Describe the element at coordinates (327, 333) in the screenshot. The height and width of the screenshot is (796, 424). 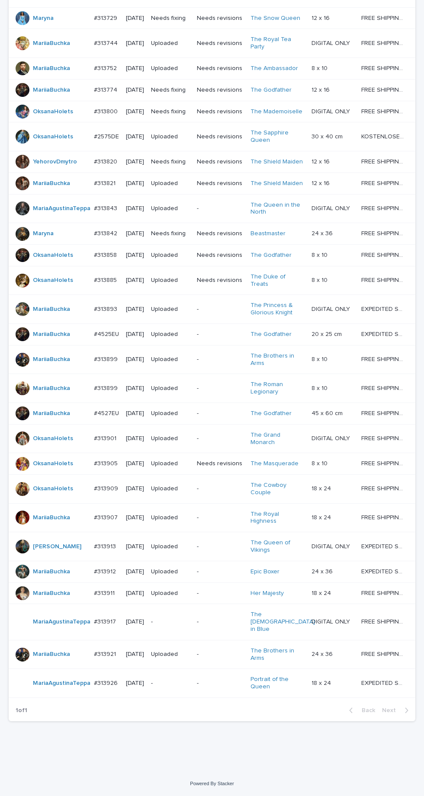
I see `p: 20 x 25 cm` at that location.